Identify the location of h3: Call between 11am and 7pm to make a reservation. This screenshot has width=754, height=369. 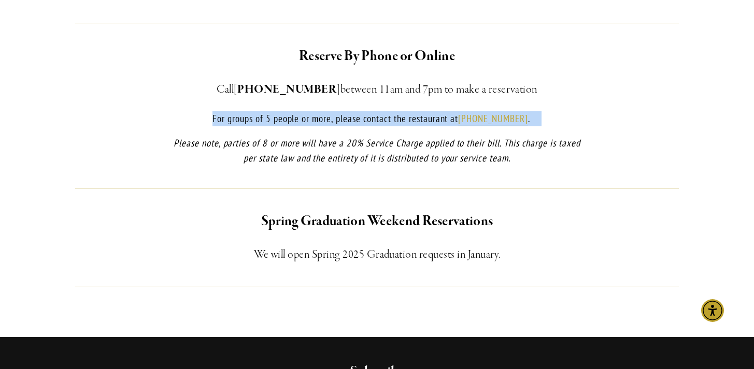
(377, 90).